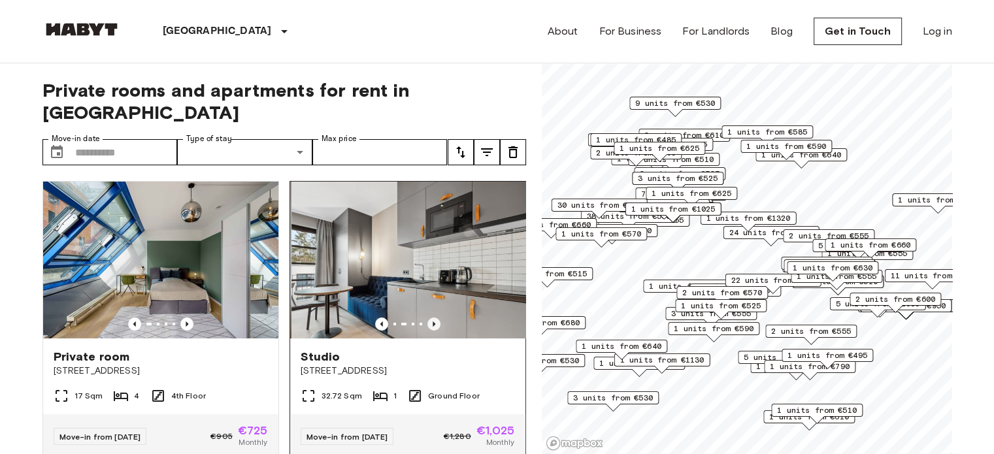 Image resolution: width=994 pixels, height=454 pixels. What do you see at coordinates (781, 31) in the screenshot?
I see `a: Blog` at bounding box center [781, 31].